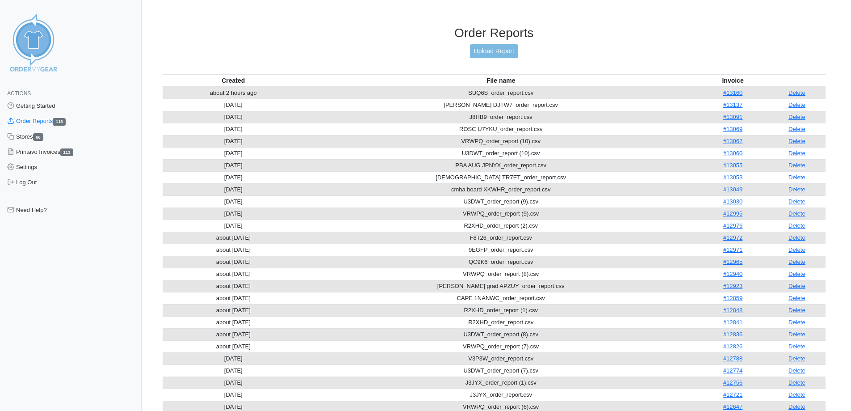  I want to click on td: ROSC U7YKU_order_report.csv, so click(501, 129).